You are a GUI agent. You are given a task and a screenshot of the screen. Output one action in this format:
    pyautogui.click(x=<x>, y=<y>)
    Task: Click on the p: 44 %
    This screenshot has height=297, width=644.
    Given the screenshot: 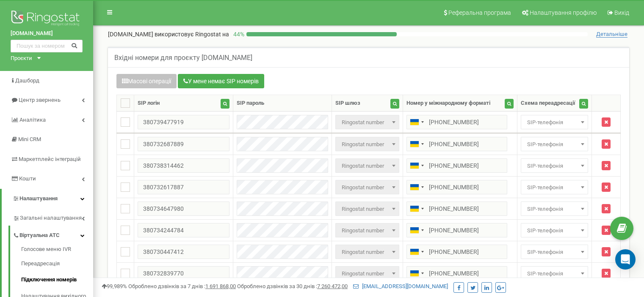 What is the action you would take?
    pyautogui.click(x=237, y=34)
    